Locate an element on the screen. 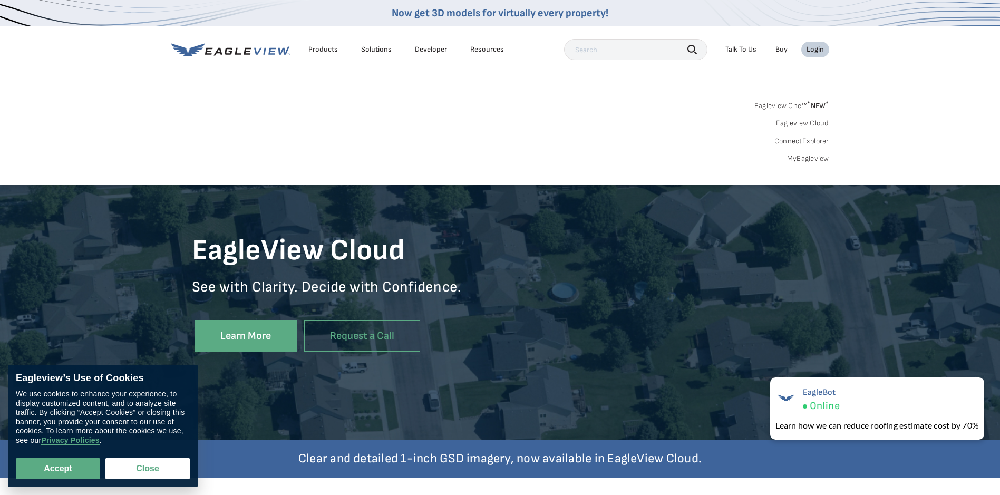  img: EagleBot is located at coordinates (786, 398).